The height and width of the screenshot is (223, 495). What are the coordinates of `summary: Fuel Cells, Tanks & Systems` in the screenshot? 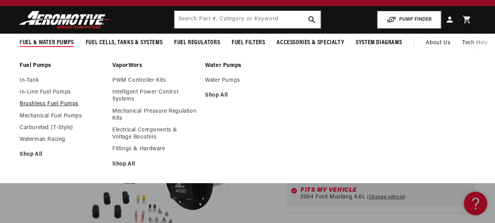 It's located at (124, 43).